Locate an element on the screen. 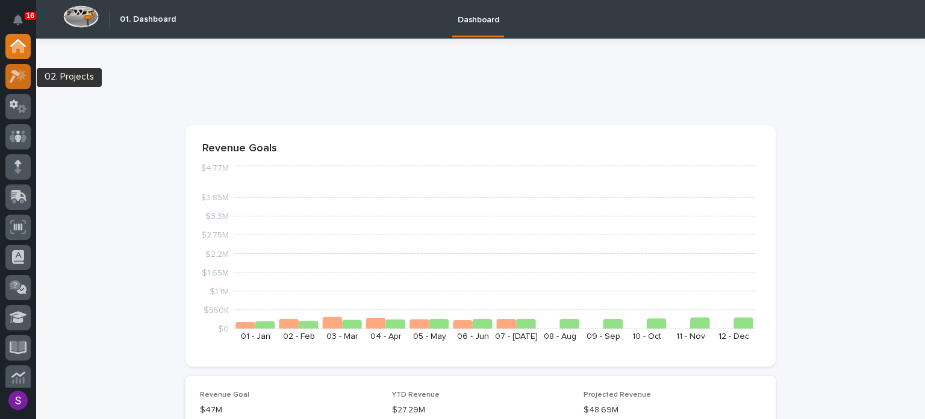  p: $27.29M is located at coordinates (481, 409).